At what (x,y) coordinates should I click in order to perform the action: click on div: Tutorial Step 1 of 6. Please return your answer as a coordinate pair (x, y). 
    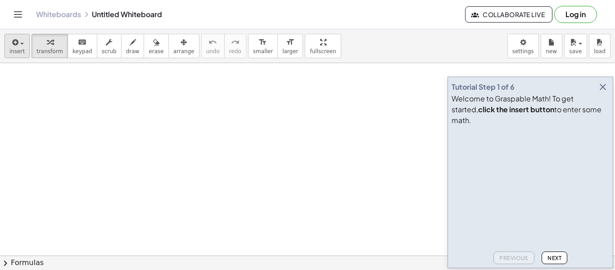
    Looking at the image, I should click on (483, 87).